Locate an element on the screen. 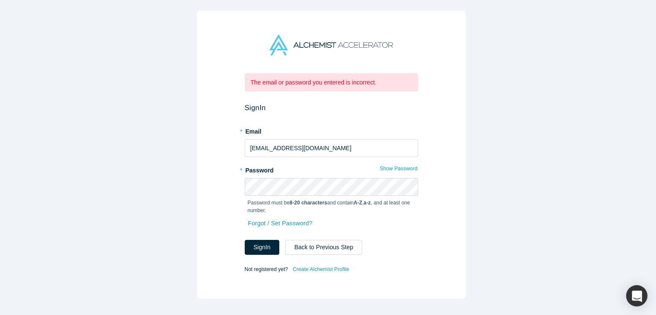 Image resolution: width=656 pixels, height=315 pixels. label: Password is located at coordinates (331, 169).